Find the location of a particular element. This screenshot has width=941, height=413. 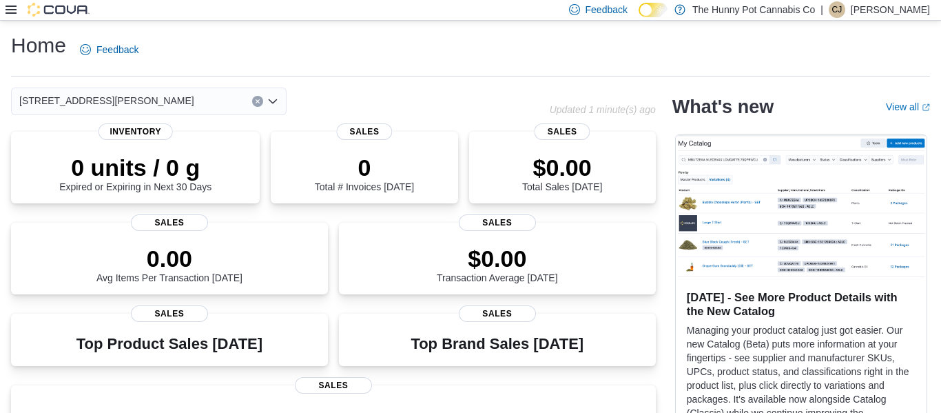

p: 0 is located at coordinates (364, 167).